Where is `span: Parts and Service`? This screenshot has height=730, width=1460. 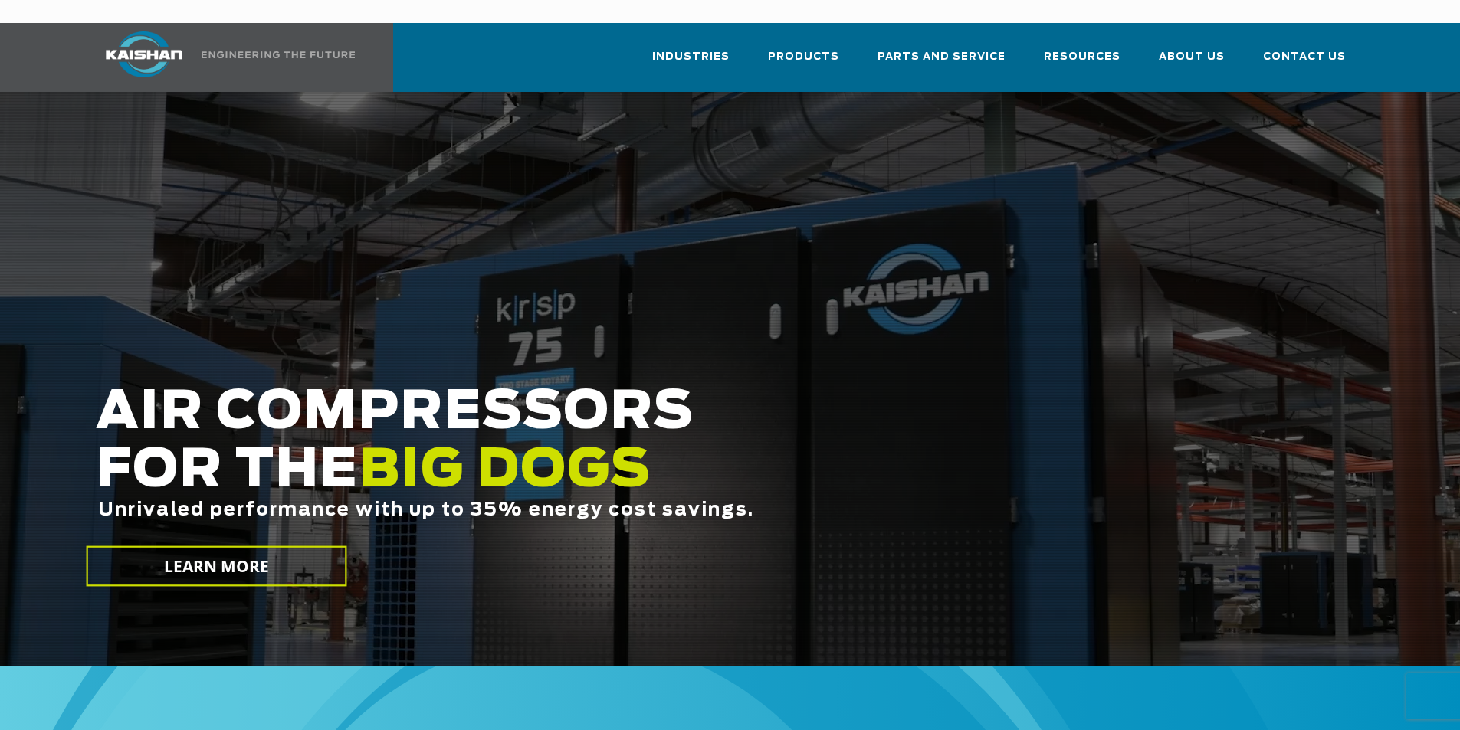
span: Parts and Service is located at coordinates (941, 57).